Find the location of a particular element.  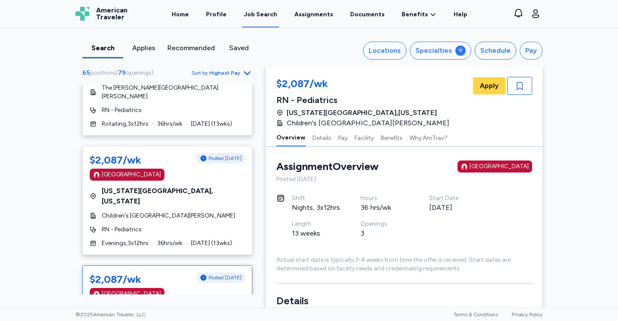

span: © 2025 American Traveler, LLC is located at coordinates (110, 315).